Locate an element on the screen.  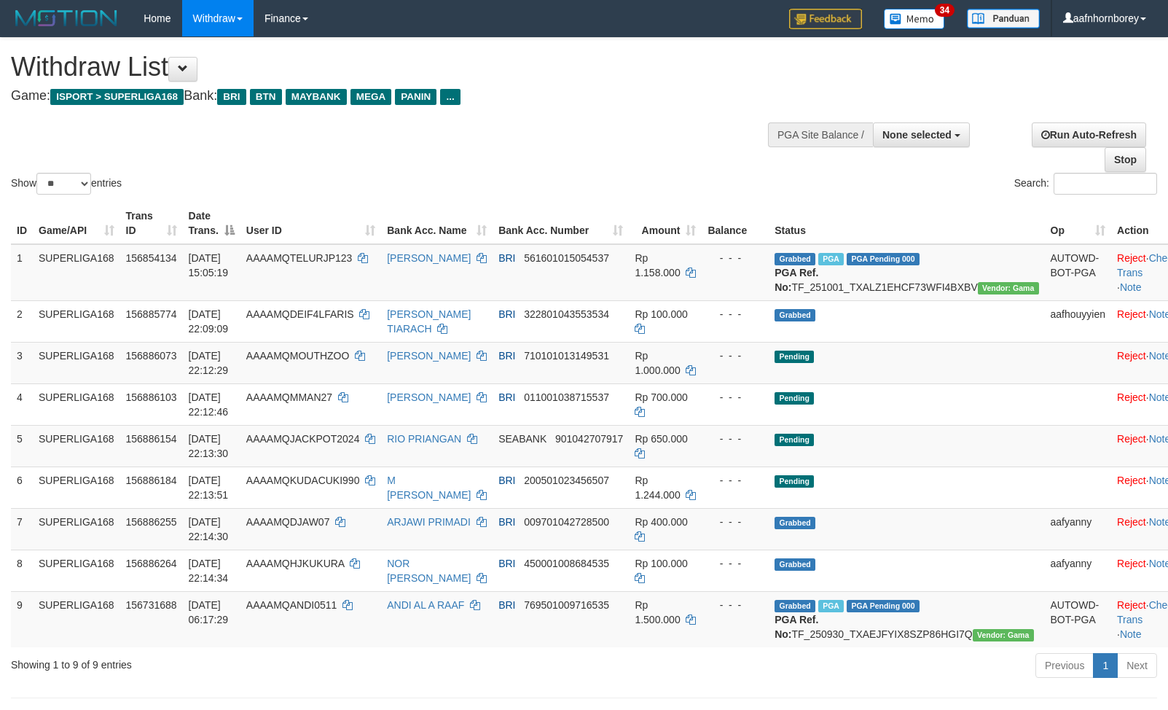
th: Op: activate to sort column ascending is located at coordinates (1078, 223).